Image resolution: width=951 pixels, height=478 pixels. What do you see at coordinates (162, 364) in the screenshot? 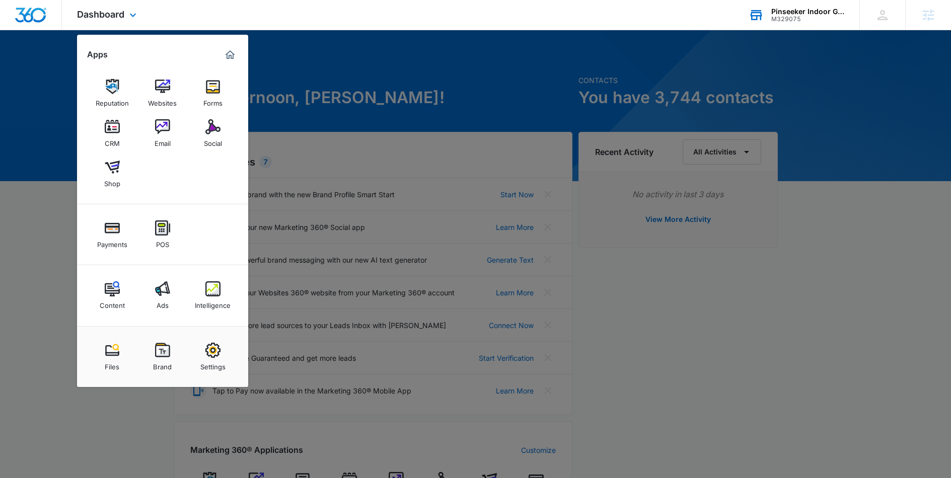
I see `div: Brand` at bounding box center [162, 364].